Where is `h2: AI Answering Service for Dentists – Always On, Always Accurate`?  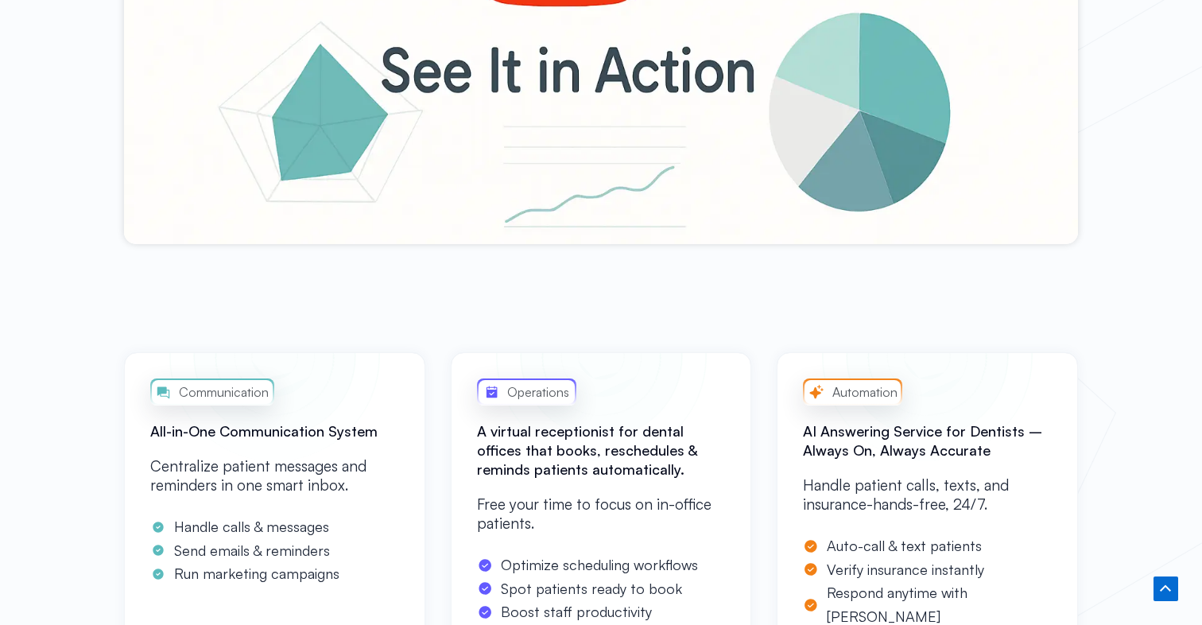 h2: AI Answering Service for Dentists – Always On, Always Accurate is located at coordinates (927, 440).